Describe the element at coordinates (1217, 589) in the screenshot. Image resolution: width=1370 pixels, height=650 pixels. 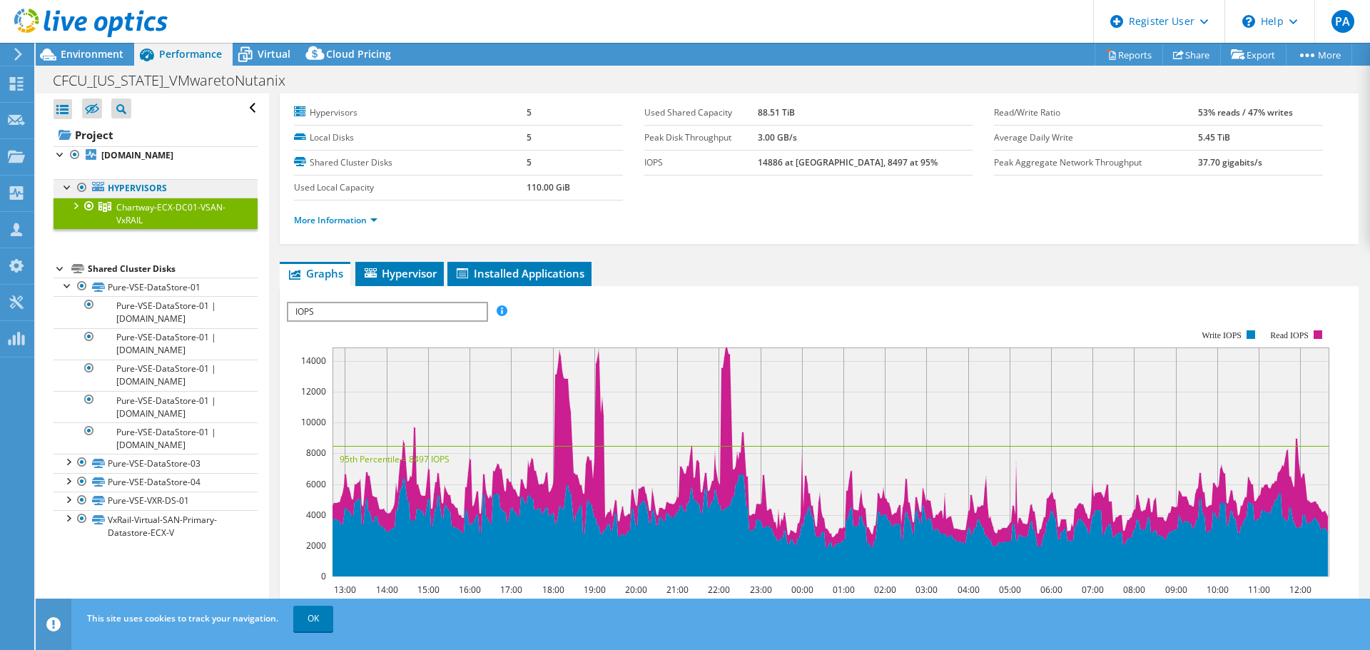
I see `text: 10:00` at that location.